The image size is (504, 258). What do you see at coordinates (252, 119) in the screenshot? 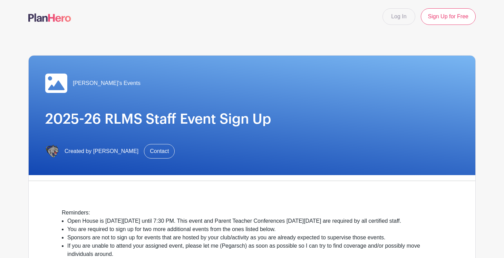
I see `h1: 2025-26 RLMS Staff Event Sign Up` at bounding box center [252, 119].